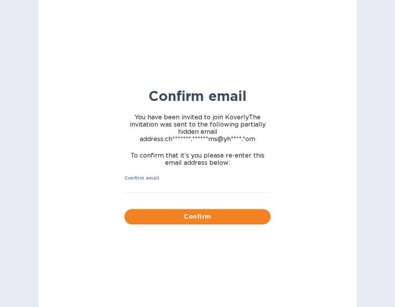  Describe the element at coordinates (197, 96) in the screenshot. I see `b: Confirm email` at that location.